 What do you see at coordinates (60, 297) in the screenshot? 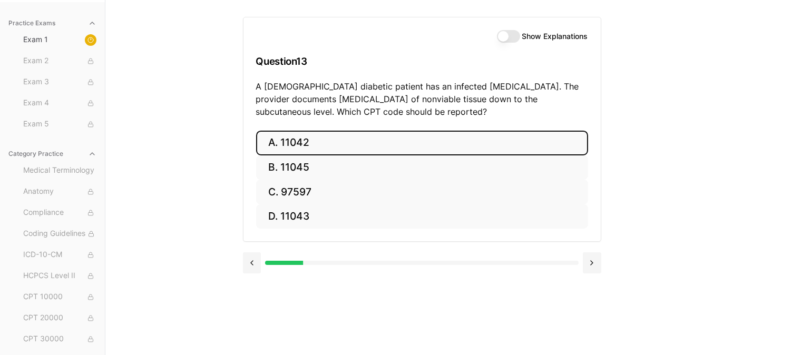
I see `button: CPT 10000` at bounding box center [60, 297].